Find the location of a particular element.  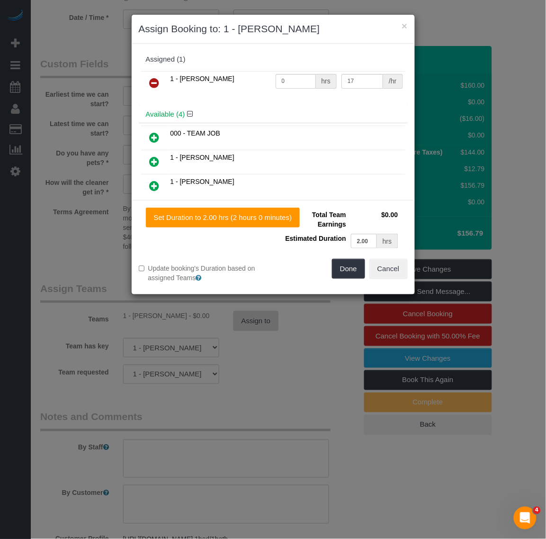

span: 4 is located at coordinates (537, 510).